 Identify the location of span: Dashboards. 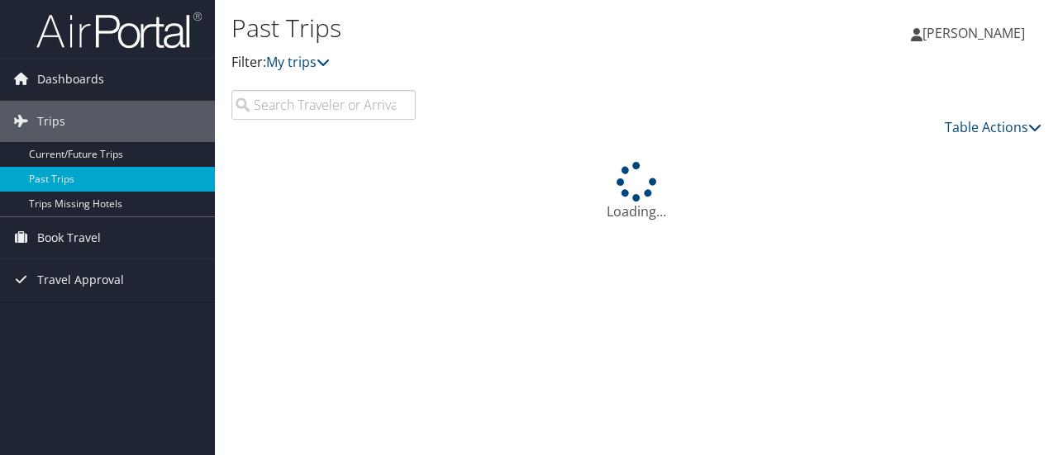
(70, 79).